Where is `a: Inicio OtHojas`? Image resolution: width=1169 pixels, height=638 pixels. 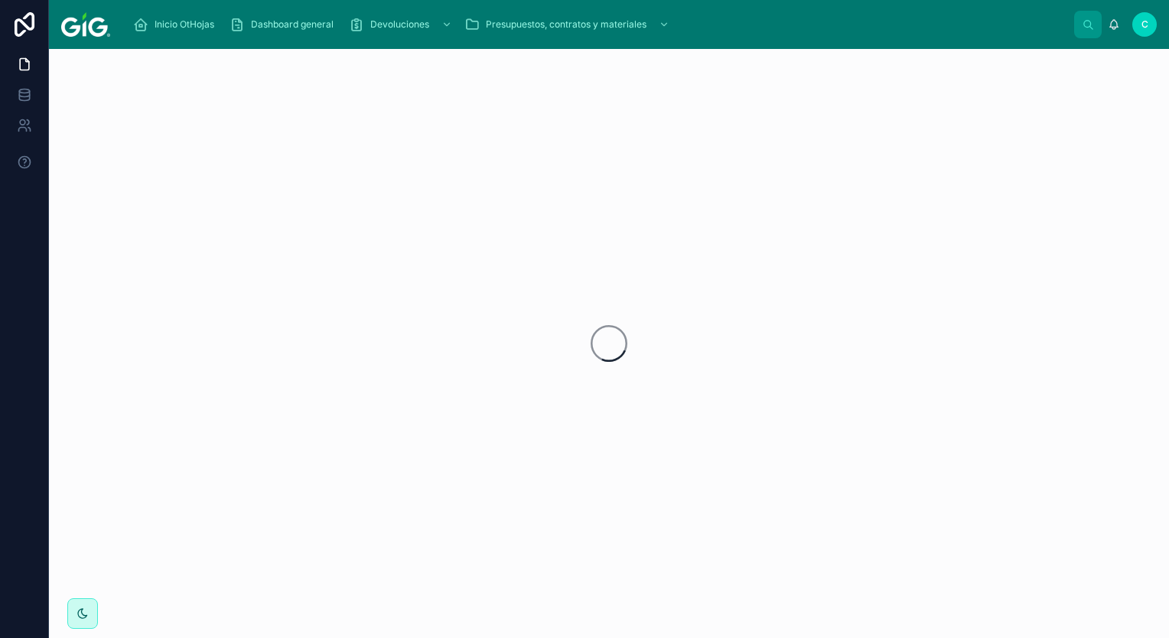 a: Inicio OtHojas is located at coordinates (177, 24).